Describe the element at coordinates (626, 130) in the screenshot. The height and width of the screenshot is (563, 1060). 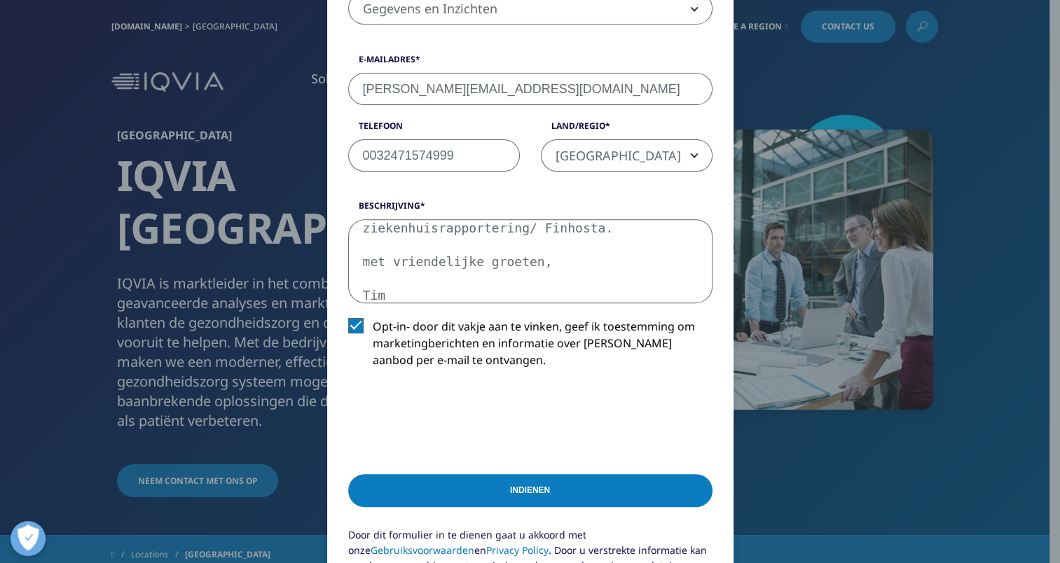
I see `label: Land/regio` at that location.